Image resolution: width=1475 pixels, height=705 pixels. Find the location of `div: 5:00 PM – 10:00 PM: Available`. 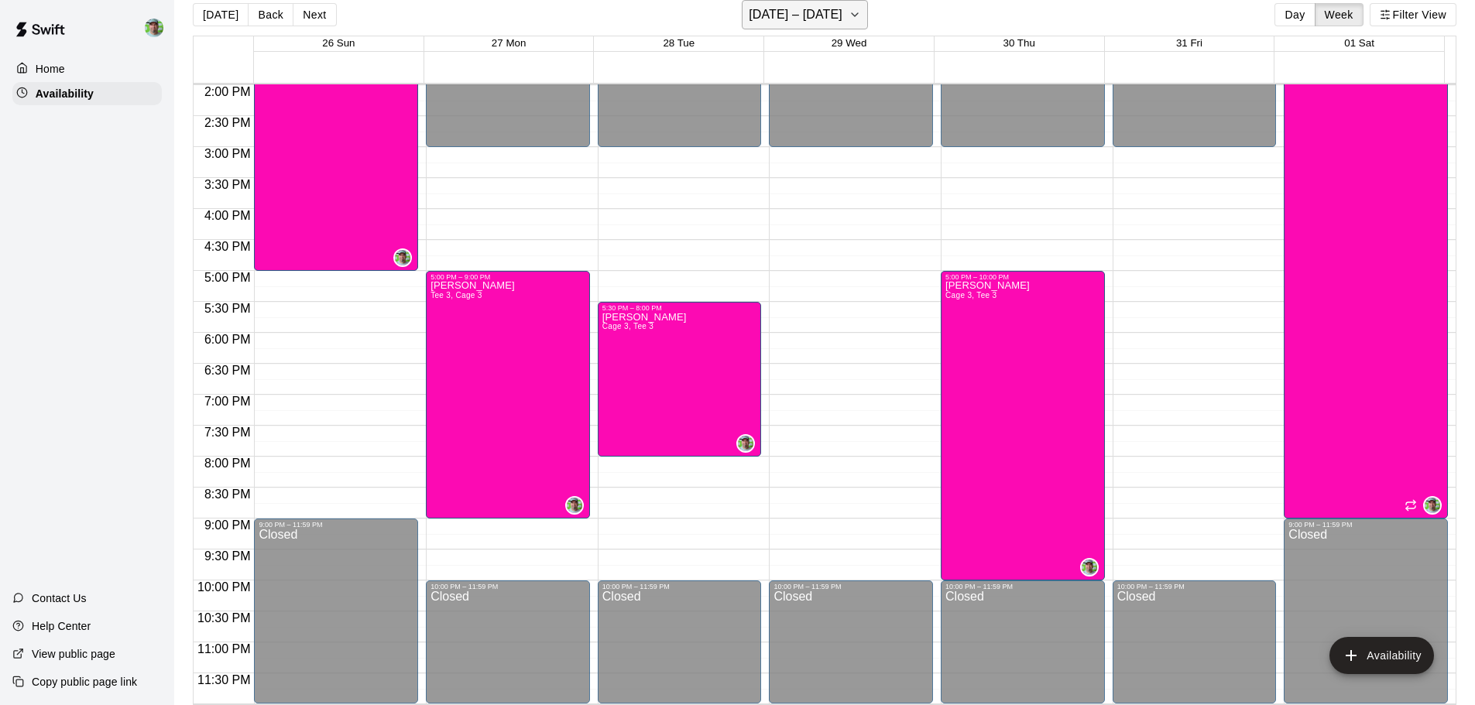

div: 5:00 PM – 10:00 PM: Available is located at coordinates (1023, 426).